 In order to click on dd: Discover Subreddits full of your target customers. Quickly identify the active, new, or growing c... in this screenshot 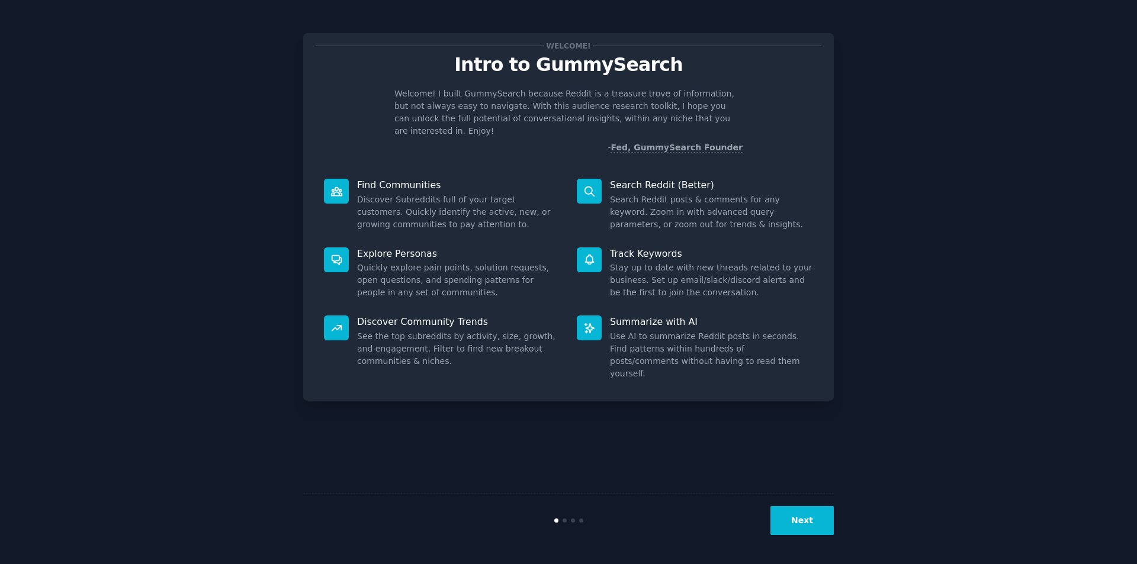, I will do `click(458, 212)`.